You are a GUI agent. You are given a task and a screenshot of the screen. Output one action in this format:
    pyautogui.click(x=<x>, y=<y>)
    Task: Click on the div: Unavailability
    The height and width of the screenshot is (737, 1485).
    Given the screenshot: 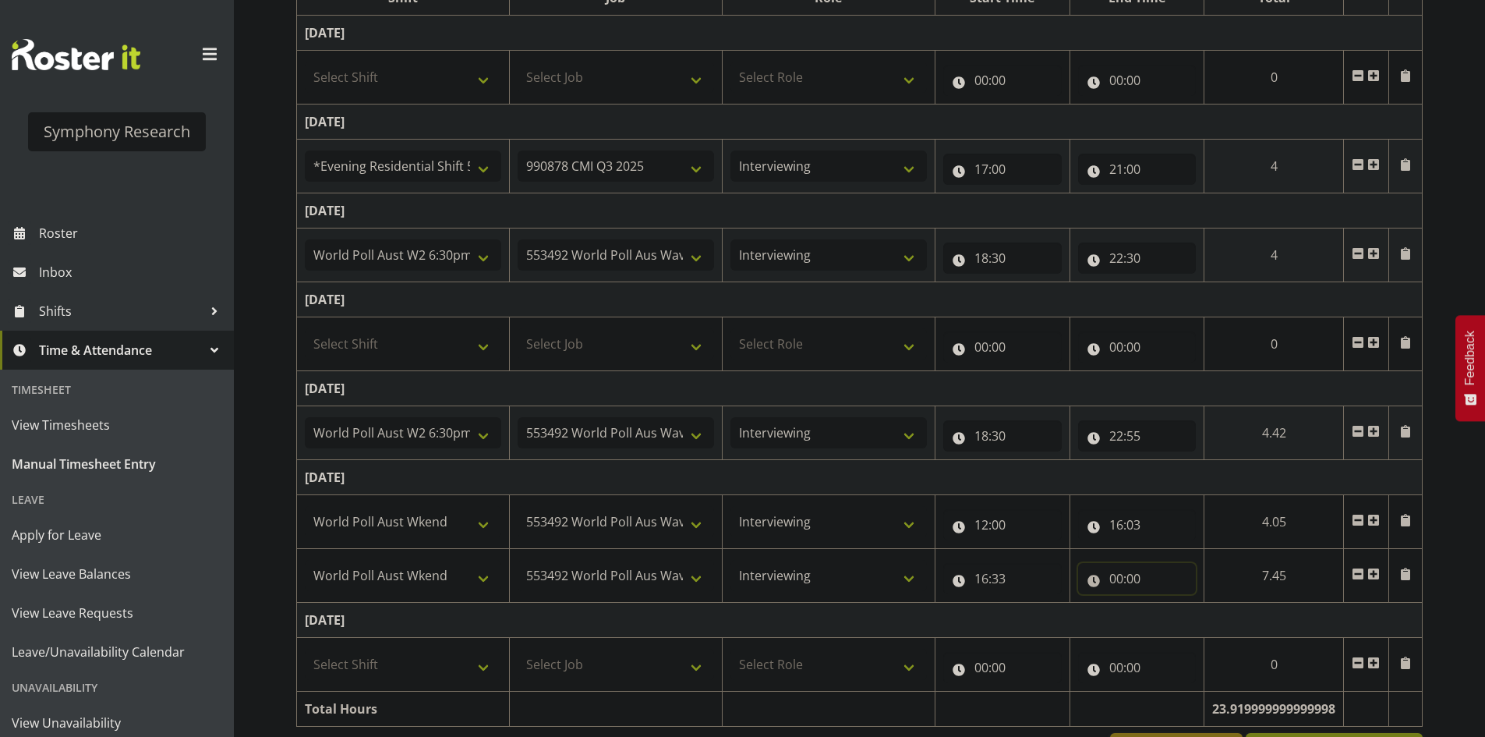 What is the action you would take?
    pyautogui.click(x=117, y=687)
    